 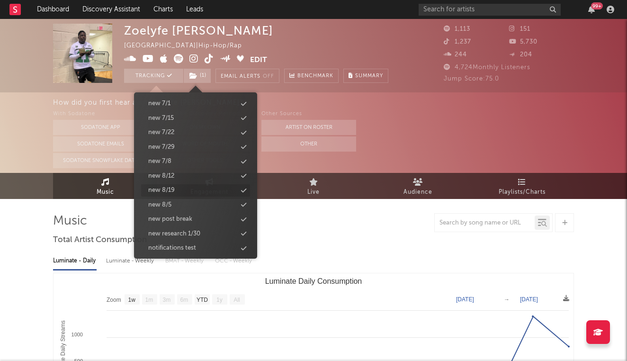 I want to click on input: Search by song name or URL, so click(x=484, y=223).